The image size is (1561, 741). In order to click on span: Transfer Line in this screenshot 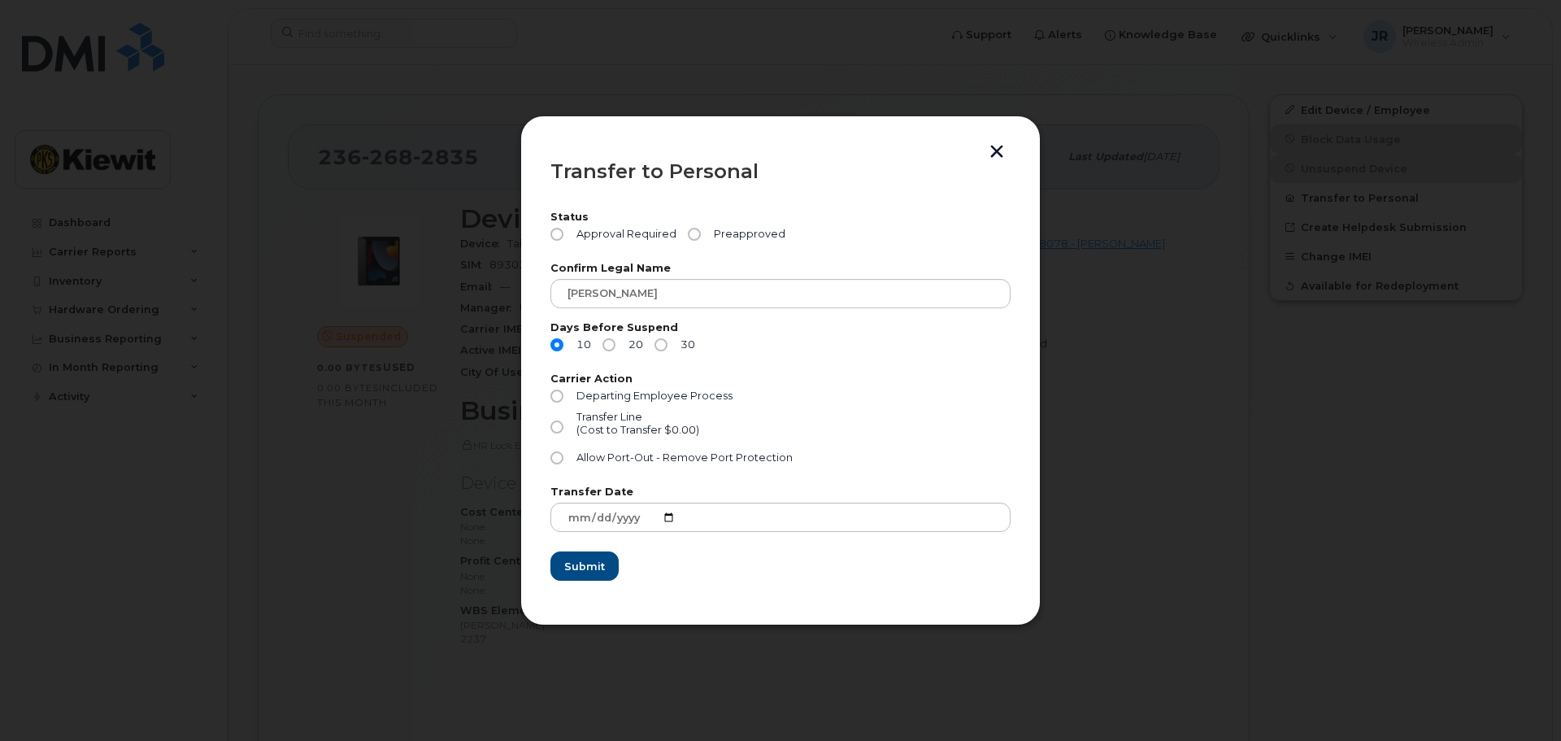, I will do `click(609, 416)`.